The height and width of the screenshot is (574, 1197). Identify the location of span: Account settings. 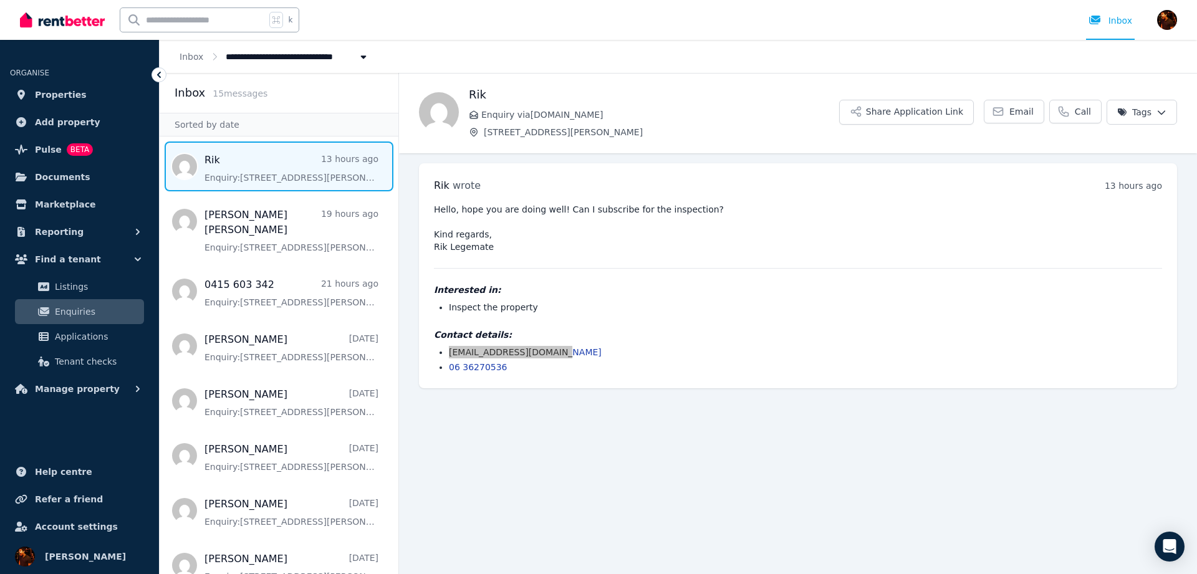
(76, 527).